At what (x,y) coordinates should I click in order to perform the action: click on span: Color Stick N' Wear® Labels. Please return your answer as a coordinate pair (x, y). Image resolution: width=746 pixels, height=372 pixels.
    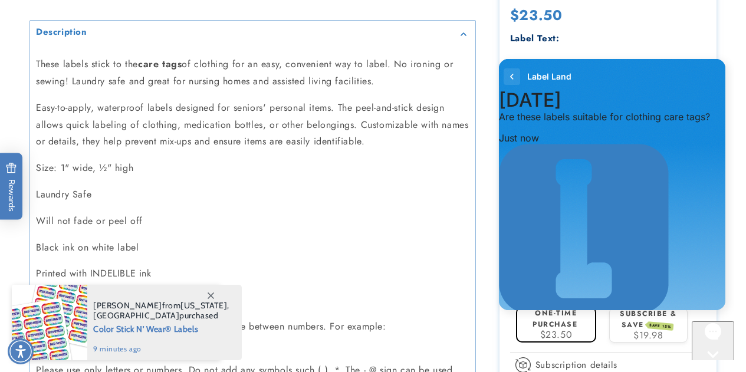
    Looking at the image, I should click on (161, 328).